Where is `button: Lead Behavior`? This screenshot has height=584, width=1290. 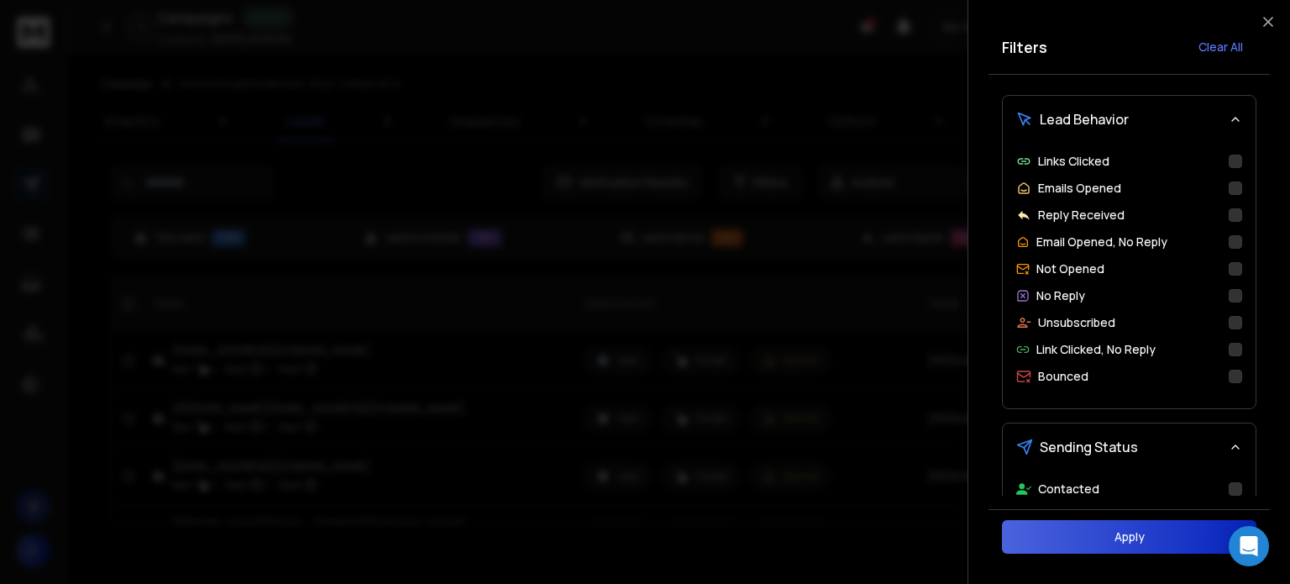
button: Lead Behavior is located at coordinates (1129, 119).